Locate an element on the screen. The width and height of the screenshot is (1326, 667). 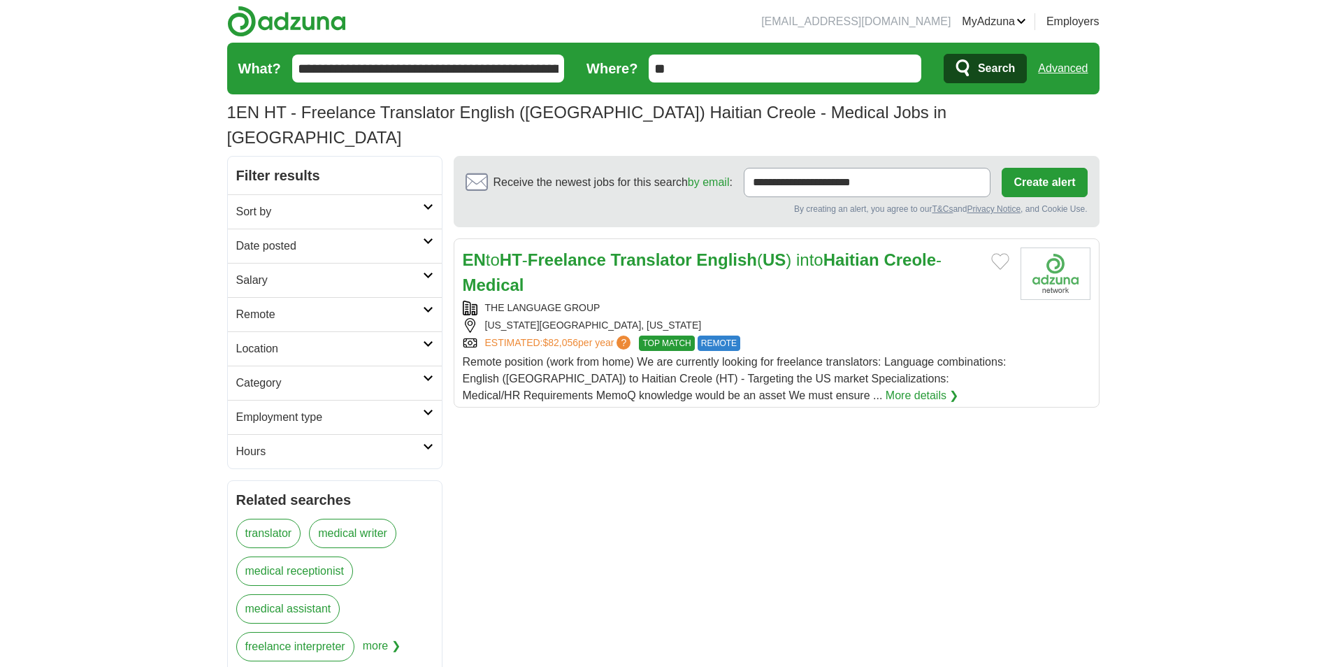
a: Date posted is located at coordinates (335, 245).